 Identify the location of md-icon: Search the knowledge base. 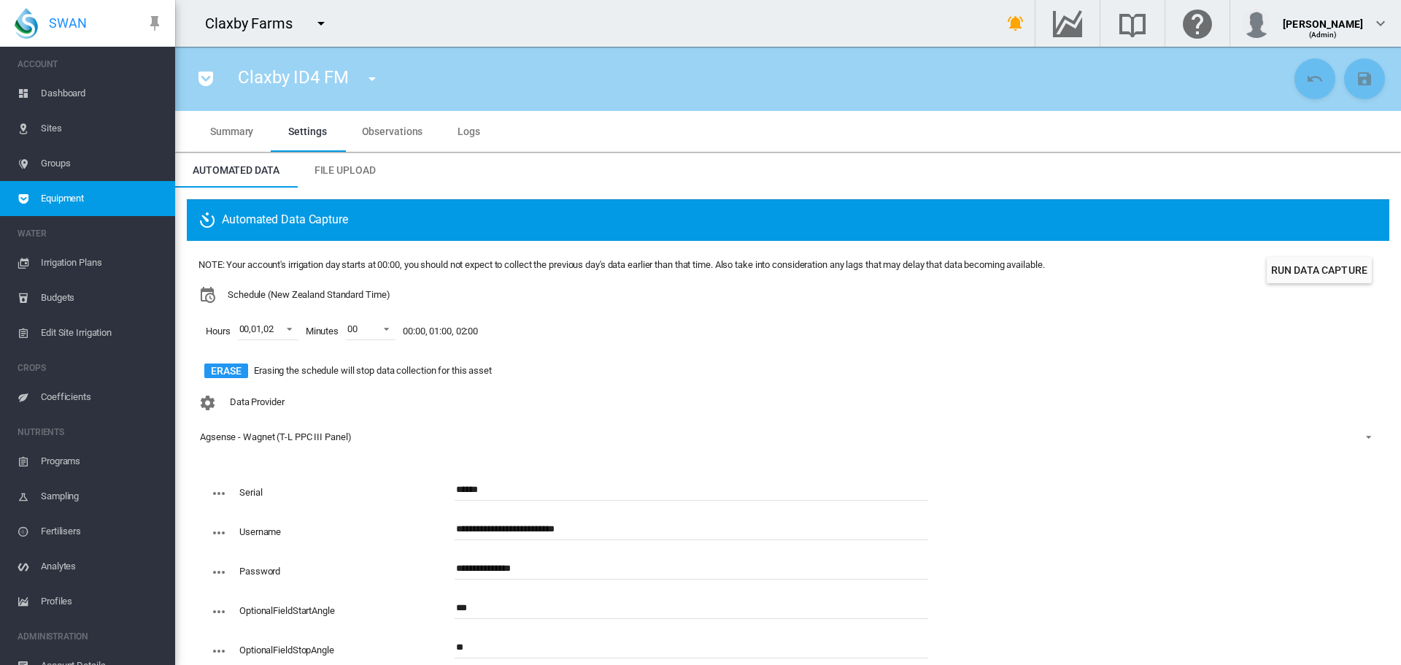
(1132, 23).